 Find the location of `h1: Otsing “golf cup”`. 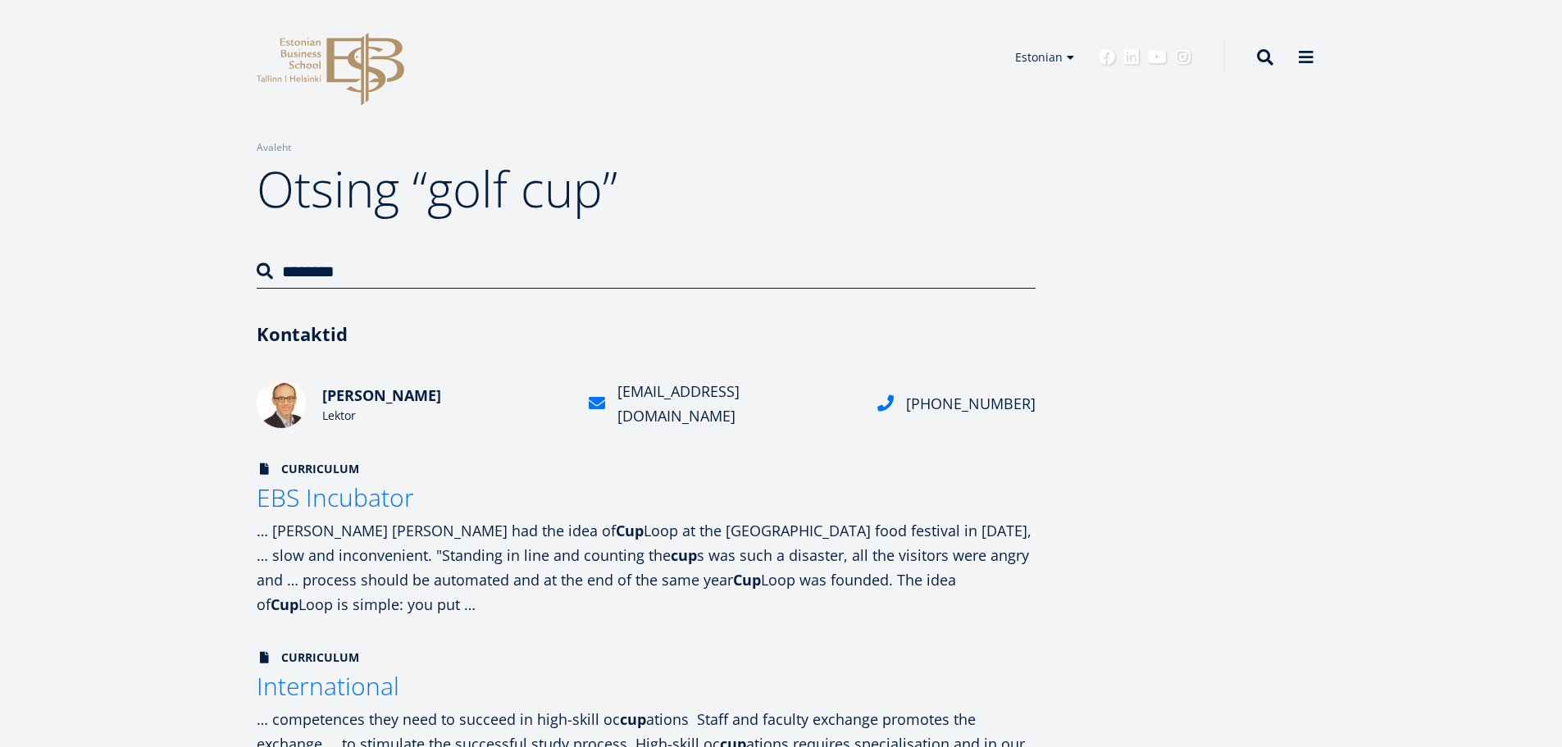

h1: Otsing “golf cup” is located at coordinates (646, 189).